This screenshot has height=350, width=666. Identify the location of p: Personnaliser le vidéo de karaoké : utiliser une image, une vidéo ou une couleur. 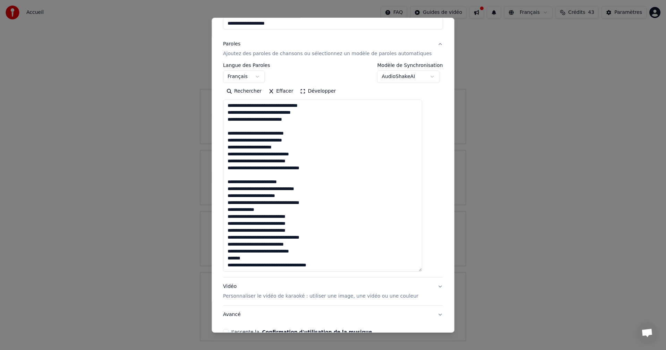
(321, 296).